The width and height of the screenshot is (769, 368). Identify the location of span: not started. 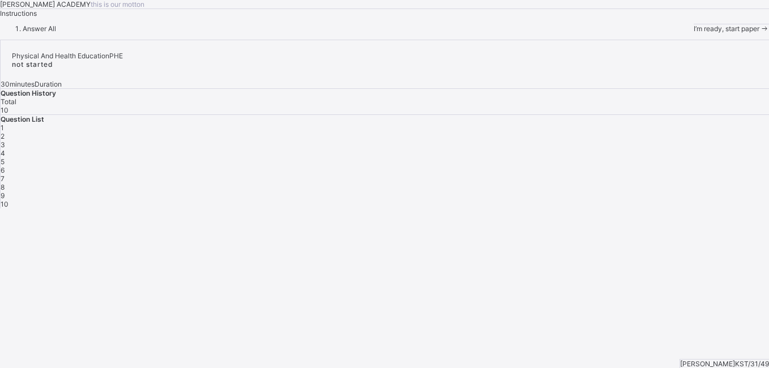
(32, 64).